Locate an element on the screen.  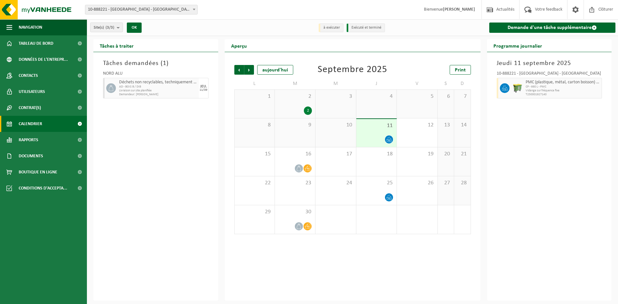
span: Données de l'entrepr... is located at coordinates (43, 60).